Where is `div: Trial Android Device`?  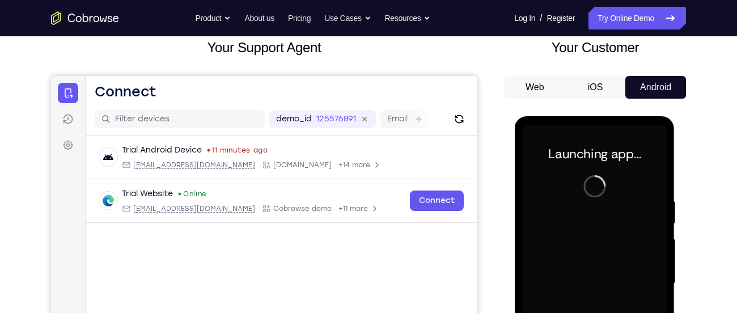
div: Trial Android Device is located at coordinates (111, 74).